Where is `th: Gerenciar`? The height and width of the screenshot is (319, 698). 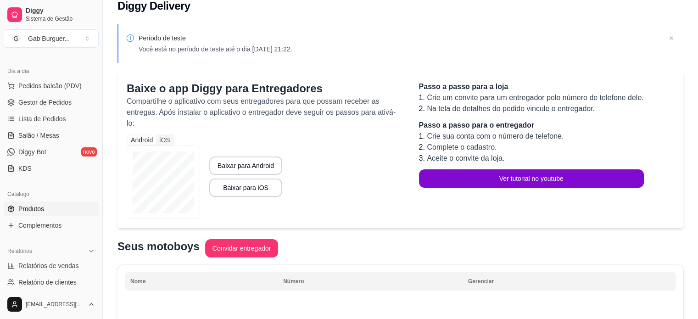 th: Gerenciar is located at coordinates (569, 281).